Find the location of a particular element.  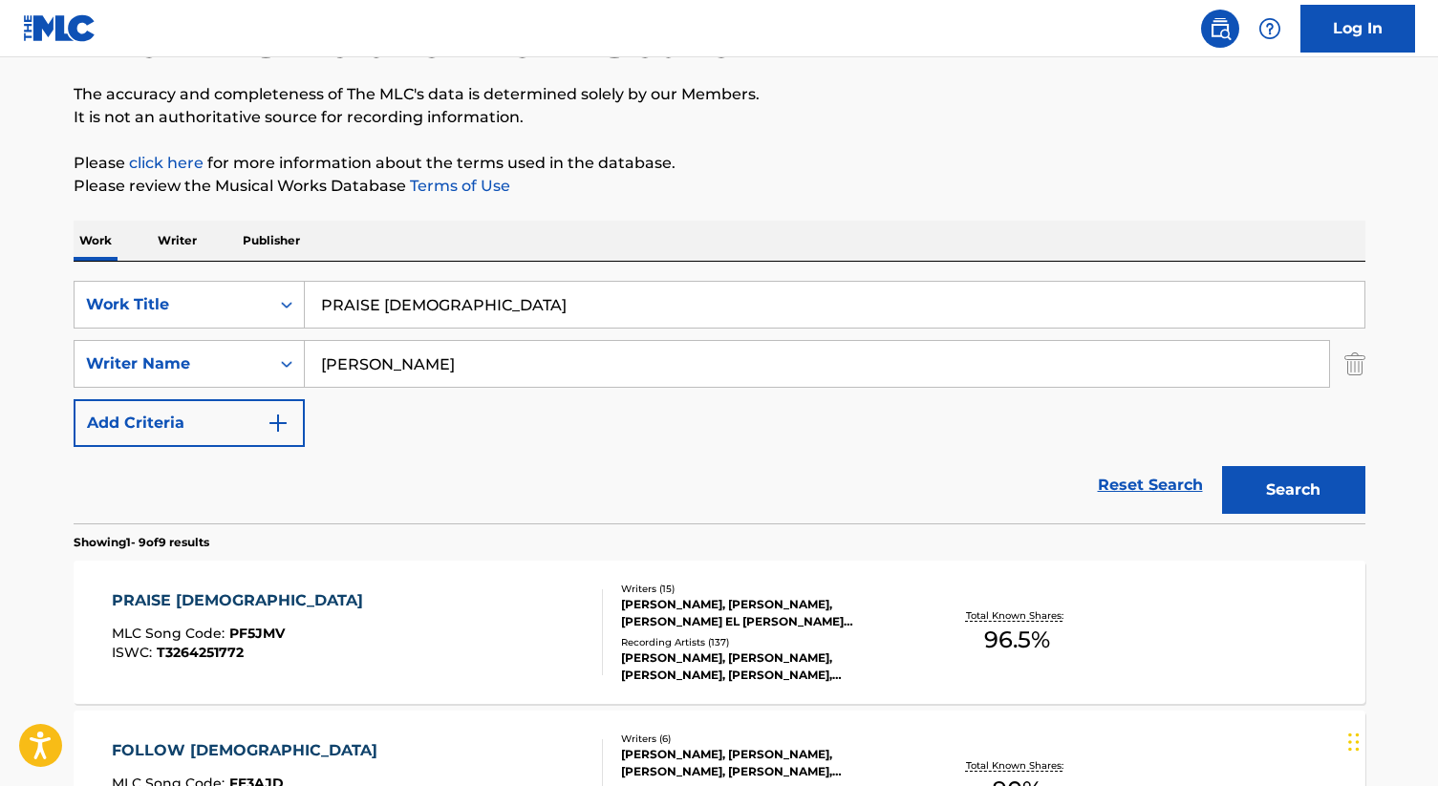

a: click here is located at coordinates (166, 162).